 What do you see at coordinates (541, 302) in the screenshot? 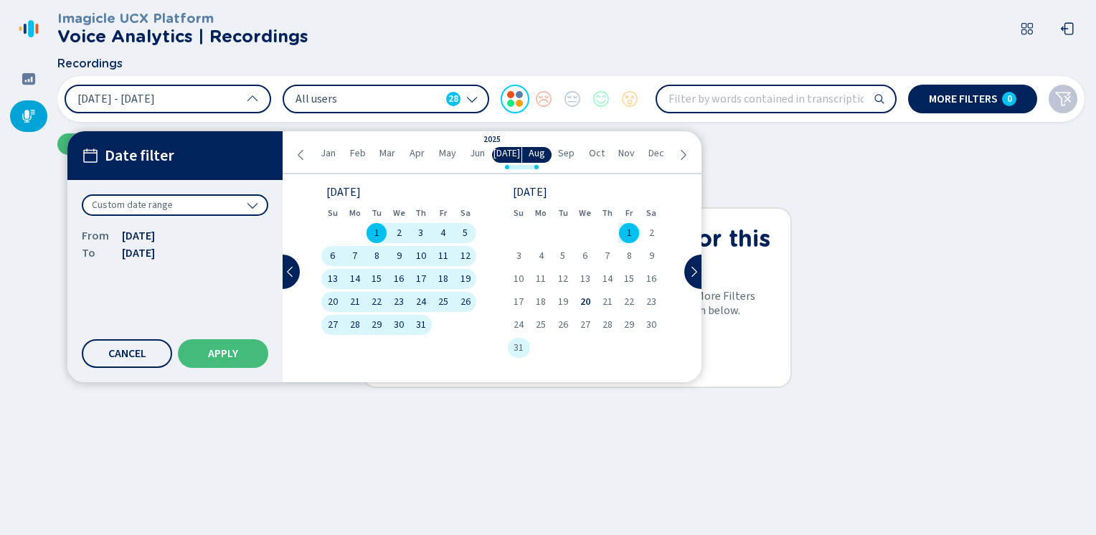
I see `span: 18` at bounding box center [541, 302].